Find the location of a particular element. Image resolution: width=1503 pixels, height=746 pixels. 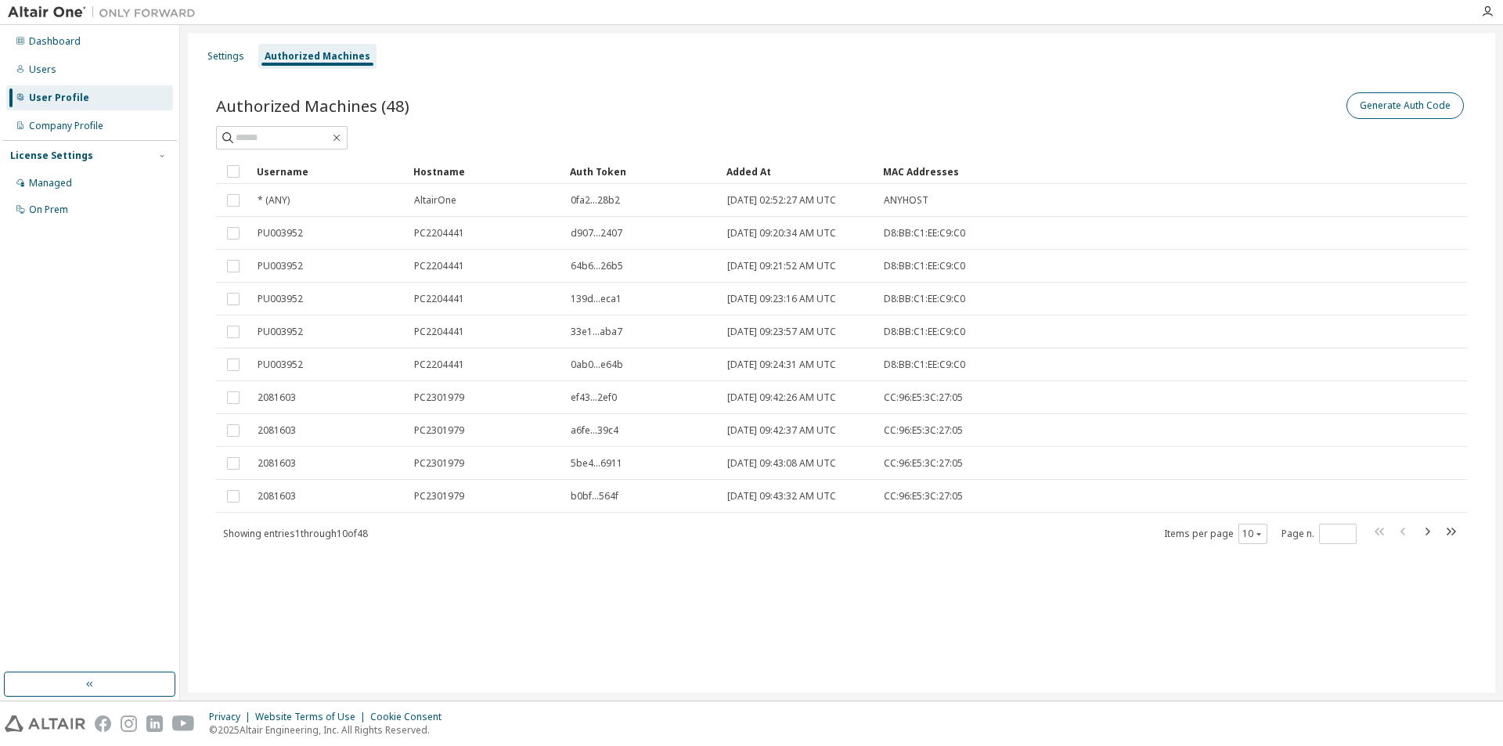

button: Generate Auth Code is located at coordinates (1405, 106).